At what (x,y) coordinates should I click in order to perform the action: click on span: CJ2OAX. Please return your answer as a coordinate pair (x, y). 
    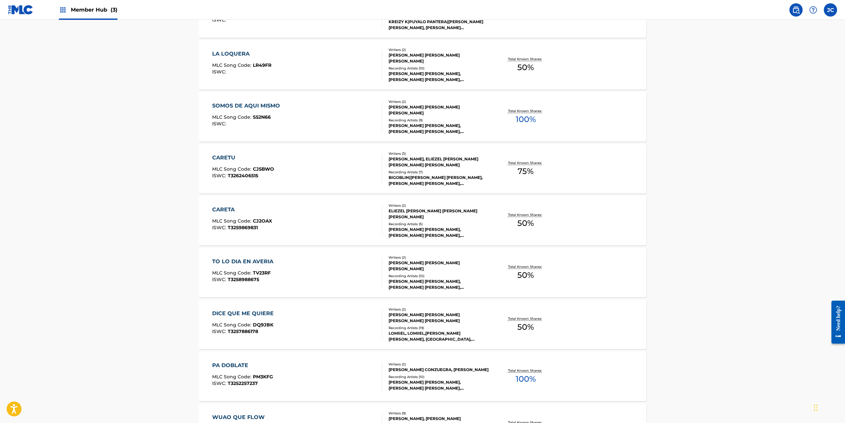
    Looking at the image, I should click on (262, 221).